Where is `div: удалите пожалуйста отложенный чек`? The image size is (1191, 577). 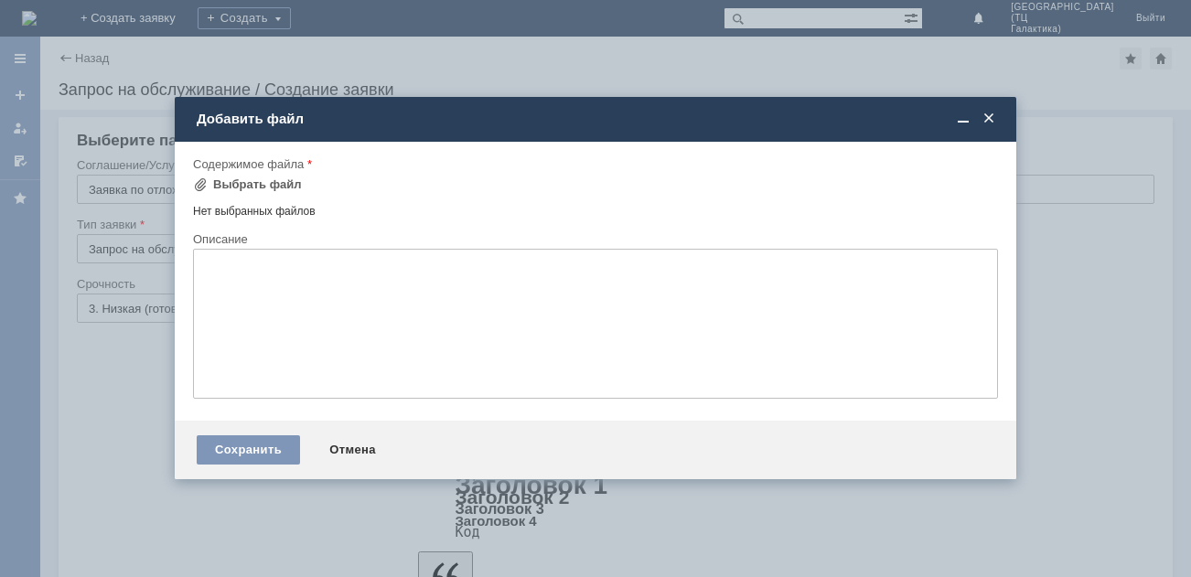
div: удалите пожалуйста отложенный чек is located at coordinates (137, 15).